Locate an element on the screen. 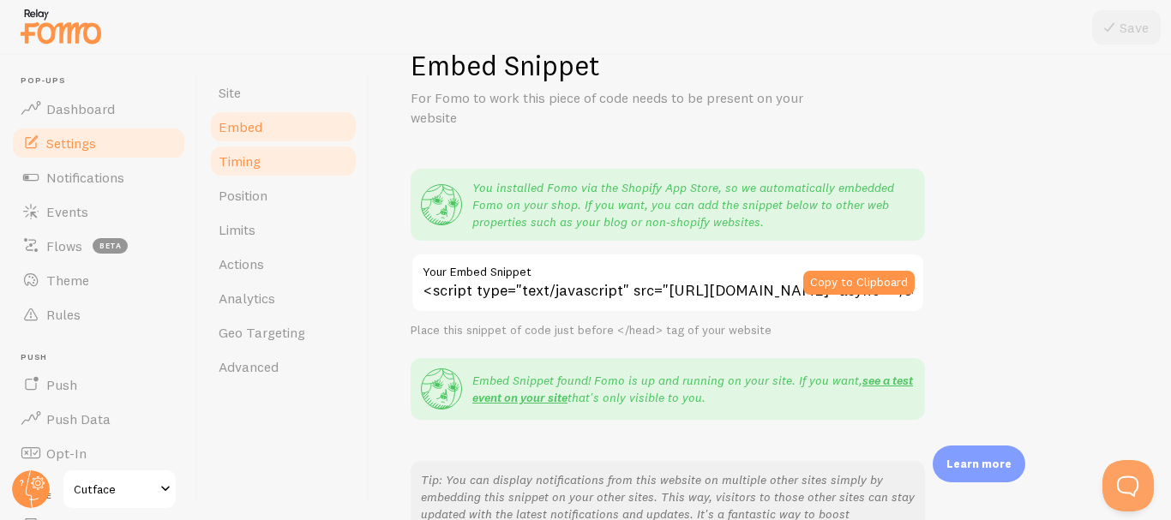  span: Site is located at coordinates (230, 93).